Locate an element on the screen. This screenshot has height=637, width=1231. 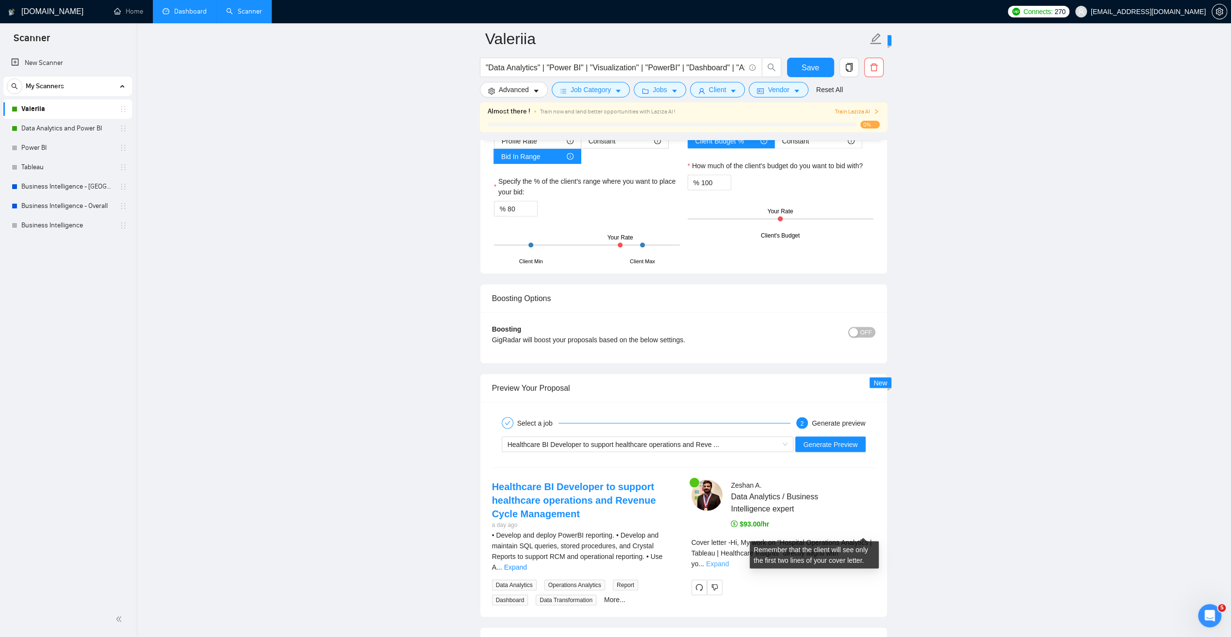
label: How much of the client's budget do you want to bid with? is located at coordinates (775, 165).